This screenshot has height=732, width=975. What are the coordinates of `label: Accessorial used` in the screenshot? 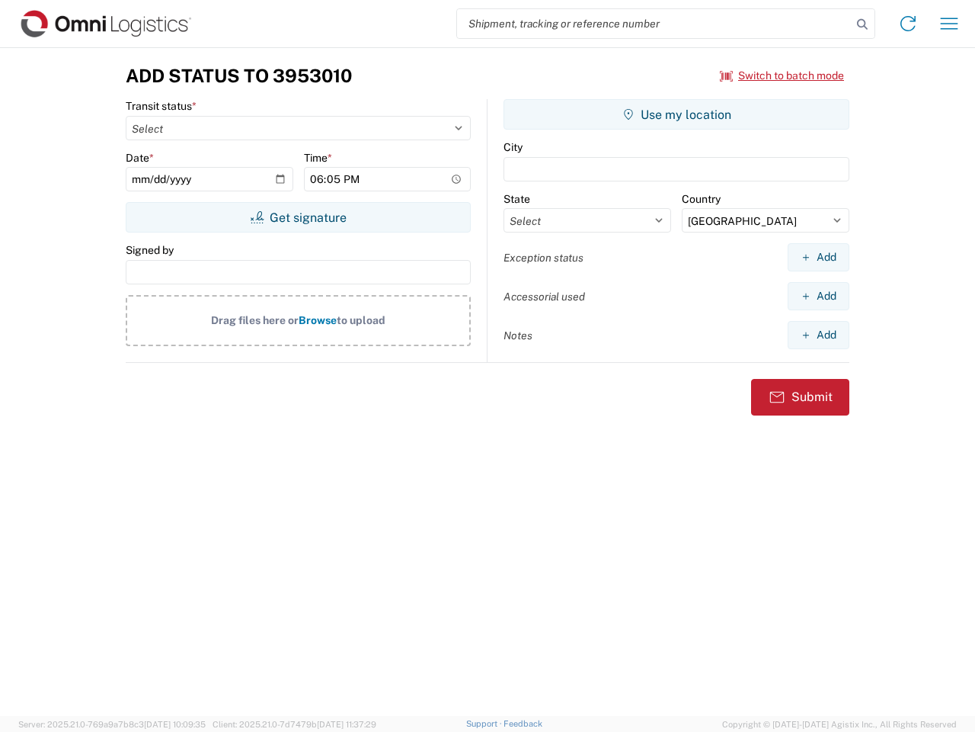 It's located at (544, 296).